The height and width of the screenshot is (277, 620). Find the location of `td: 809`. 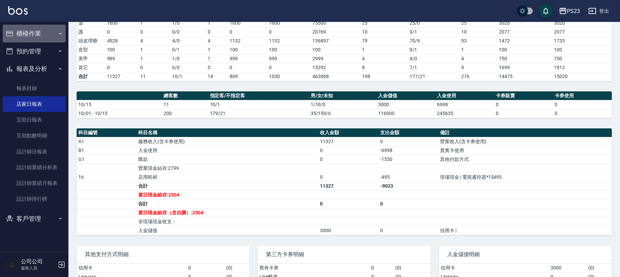

td: 809 is located at coordinates (247, 76).